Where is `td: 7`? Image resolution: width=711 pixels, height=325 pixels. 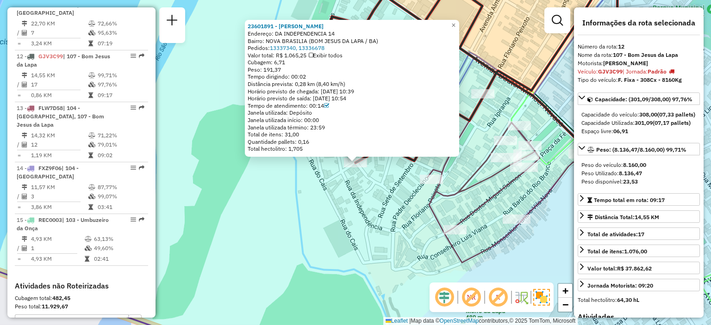
td: 7 is located at coordinates (59, 33).